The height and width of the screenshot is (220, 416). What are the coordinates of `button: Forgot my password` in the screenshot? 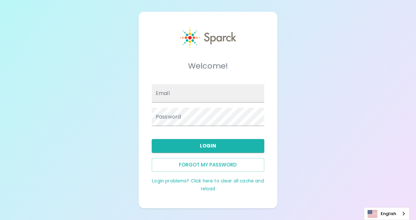 It's located at (208, 165).